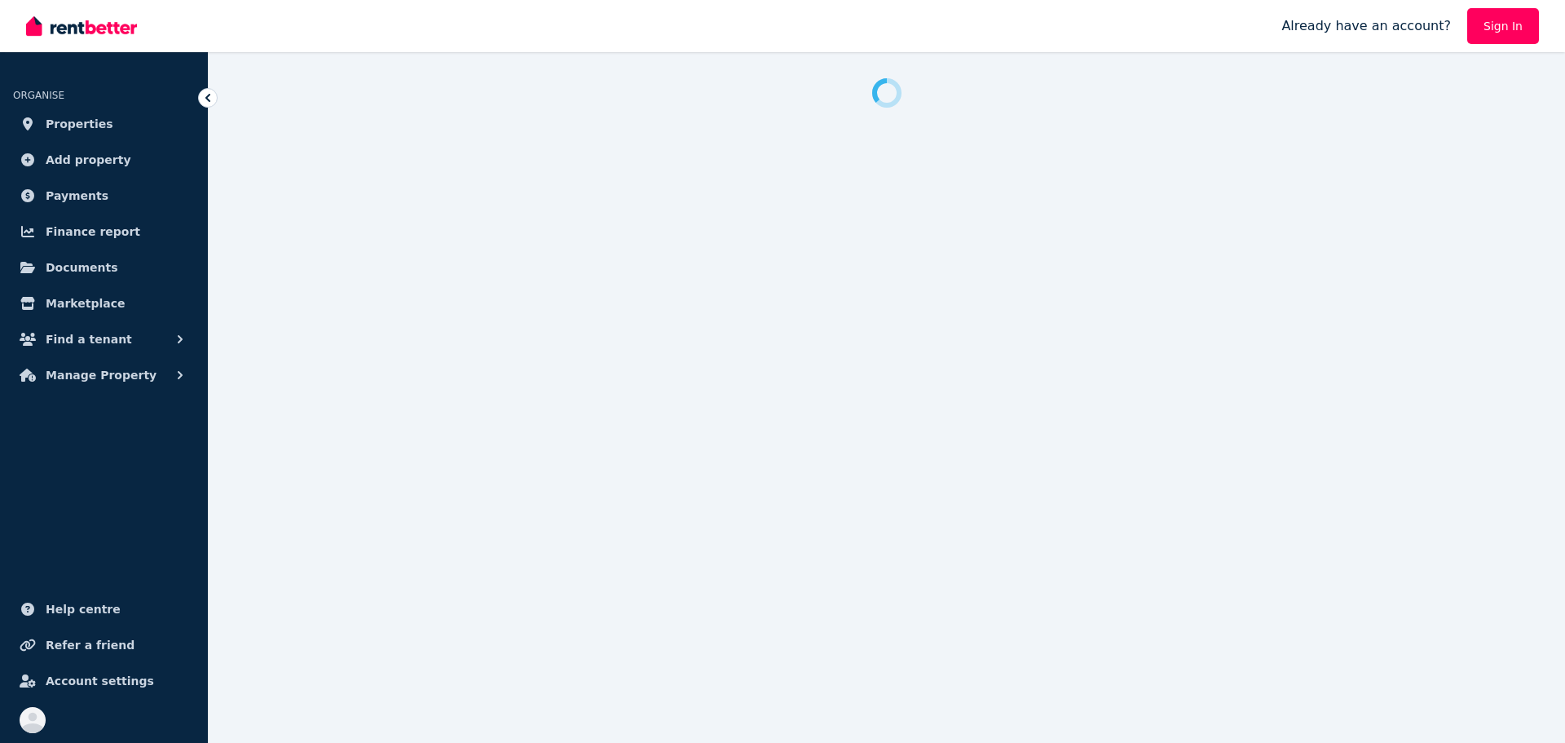 This screenshot has height=743, width=1565. I want to click on a: Documents, so click(104, 267).